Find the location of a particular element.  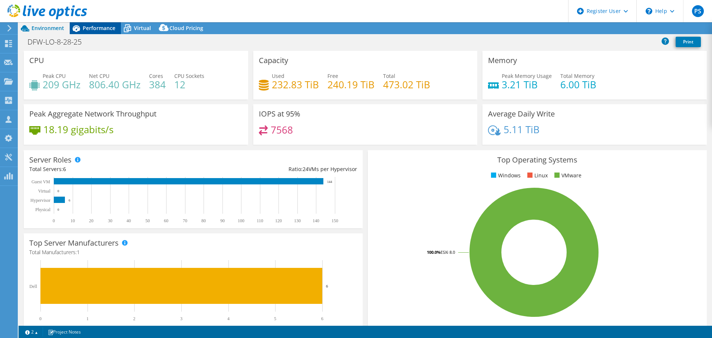

text: Physical is located at coordinates (43, 209).